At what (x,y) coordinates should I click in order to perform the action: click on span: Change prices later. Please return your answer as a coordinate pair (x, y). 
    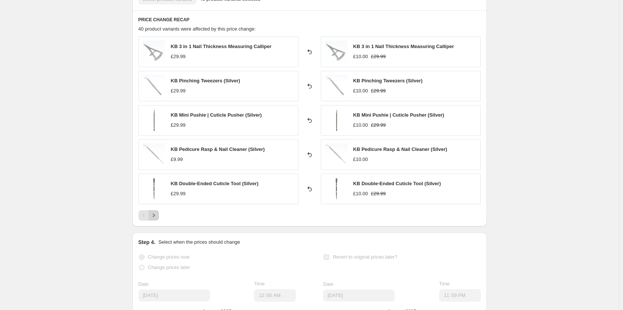
    Looking at the image, I should click on (169, 268).